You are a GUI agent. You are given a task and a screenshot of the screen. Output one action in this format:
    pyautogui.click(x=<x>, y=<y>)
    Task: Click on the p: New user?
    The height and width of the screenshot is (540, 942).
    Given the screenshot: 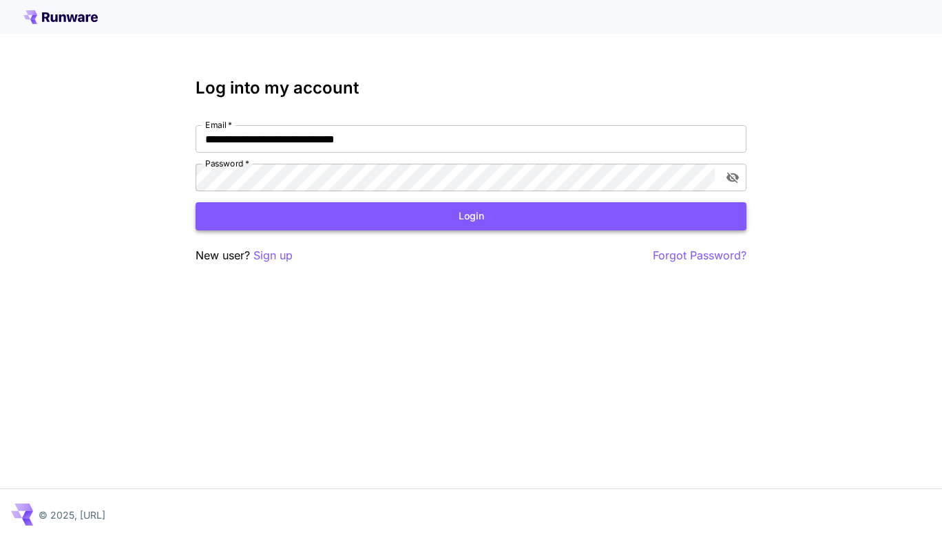 What is the action you would take?
    pyautogui.click(x=244, y=255)
    